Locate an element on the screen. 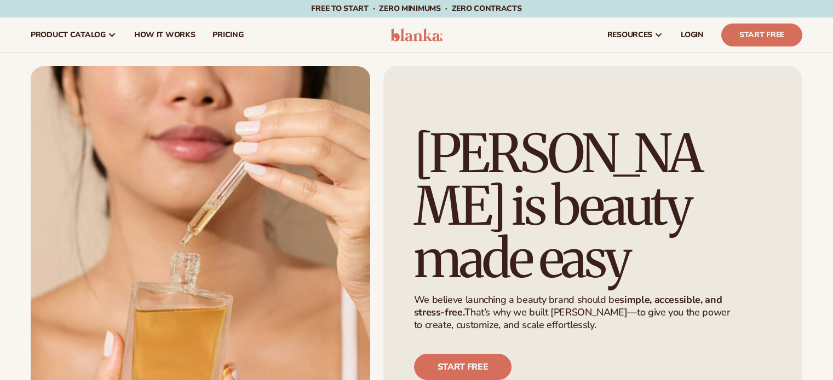  span: resources is located at coordinates (629, 35).